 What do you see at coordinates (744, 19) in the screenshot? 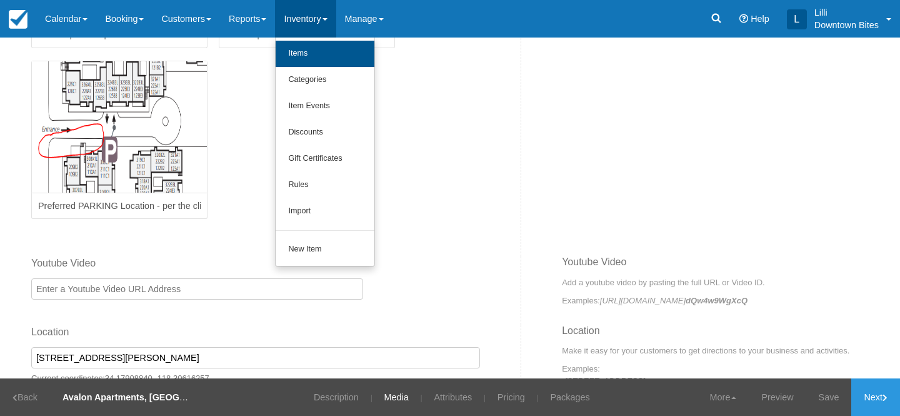
I see `i: Help` at bounding box center [744, 19].